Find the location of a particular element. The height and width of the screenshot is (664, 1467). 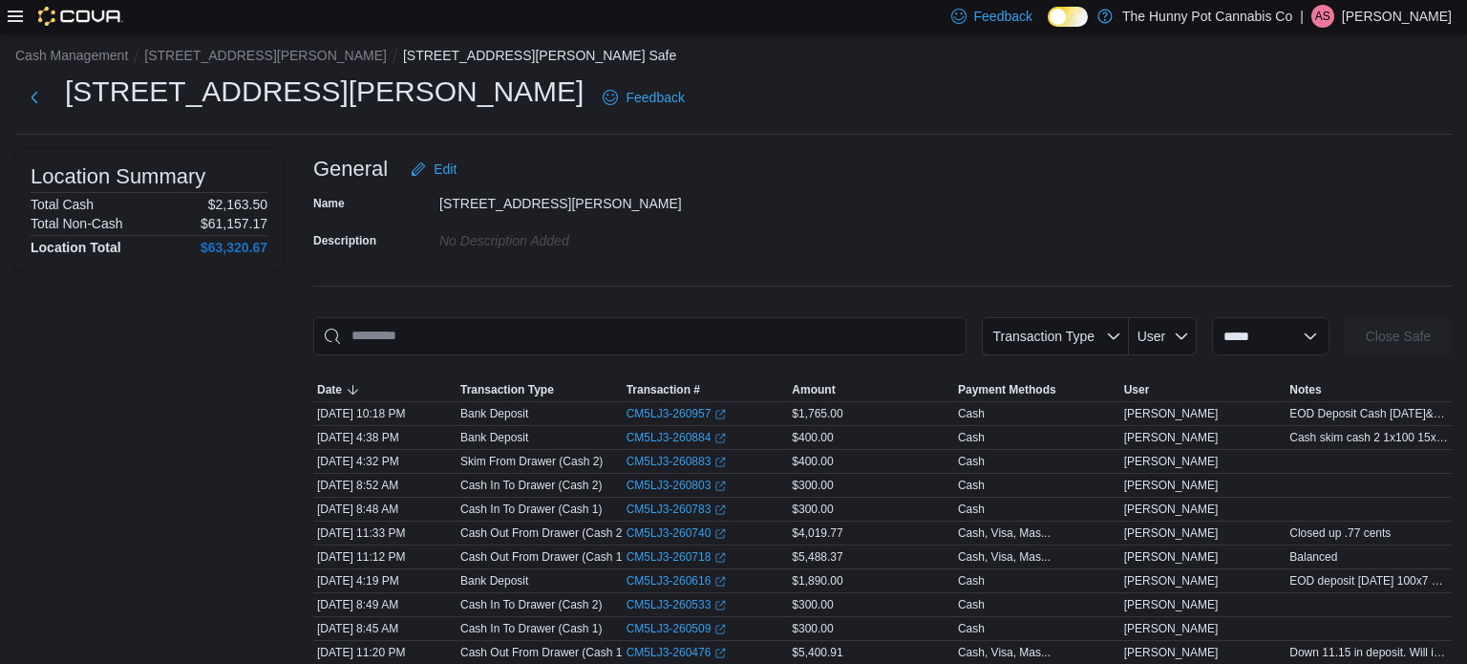

button: Payment Methods is located at coordinates (1037, 390).